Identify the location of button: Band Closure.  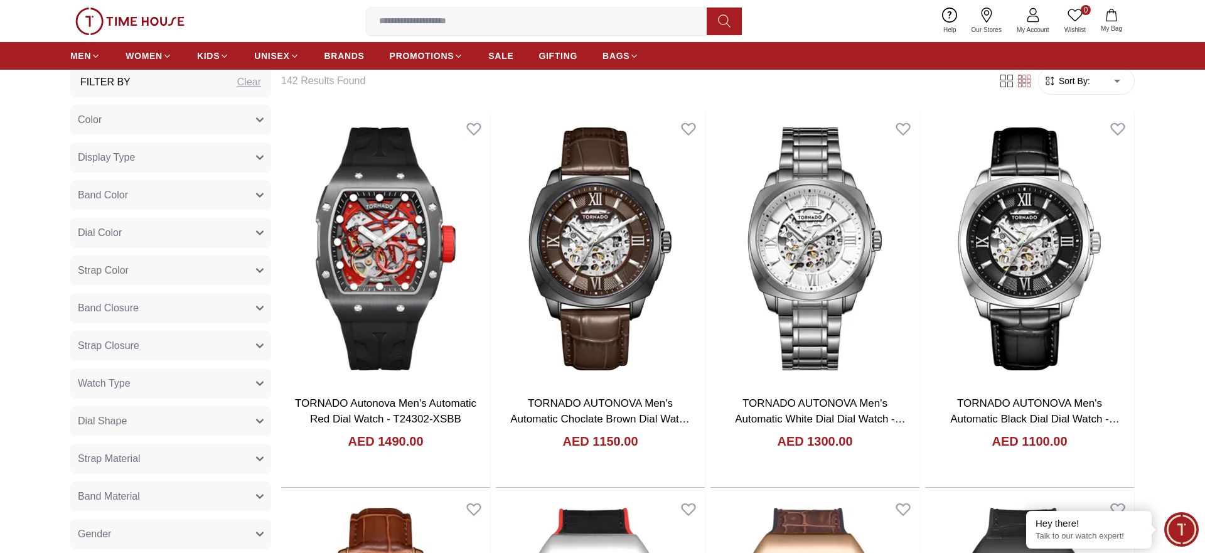
(171, 308).